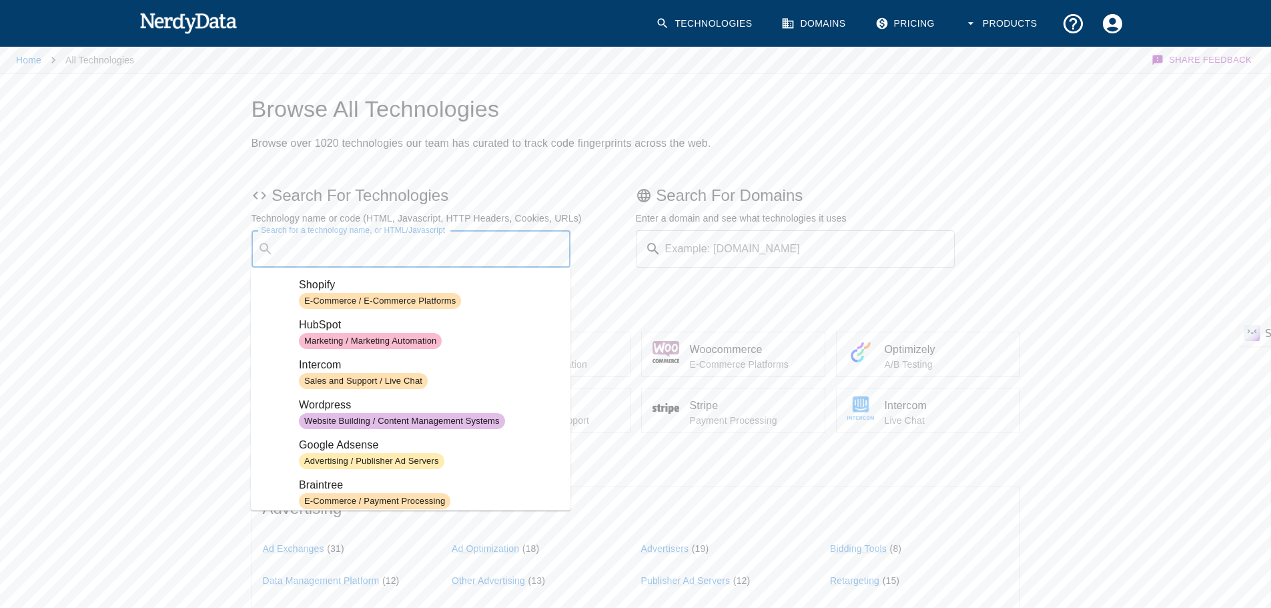  What do you see at coordinates (485, 548) in the screenshot?
I see `a: Ad Optimization` at bounding box center [485, 548].